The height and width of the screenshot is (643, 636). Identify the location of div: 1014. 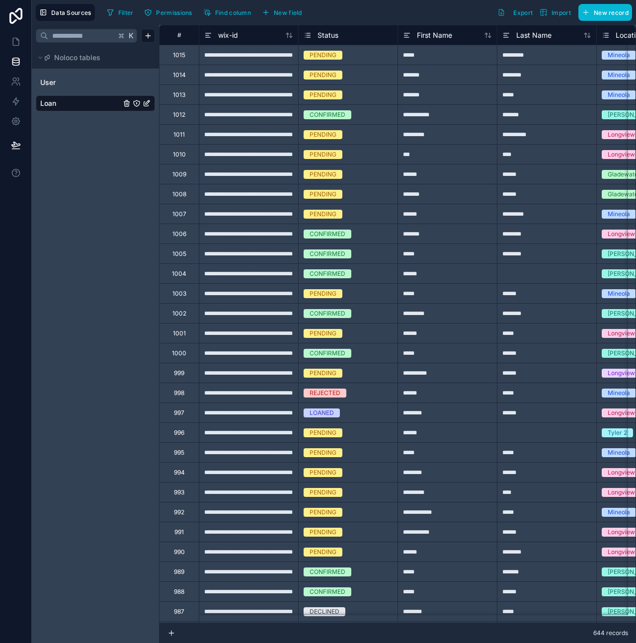
(179, 75).